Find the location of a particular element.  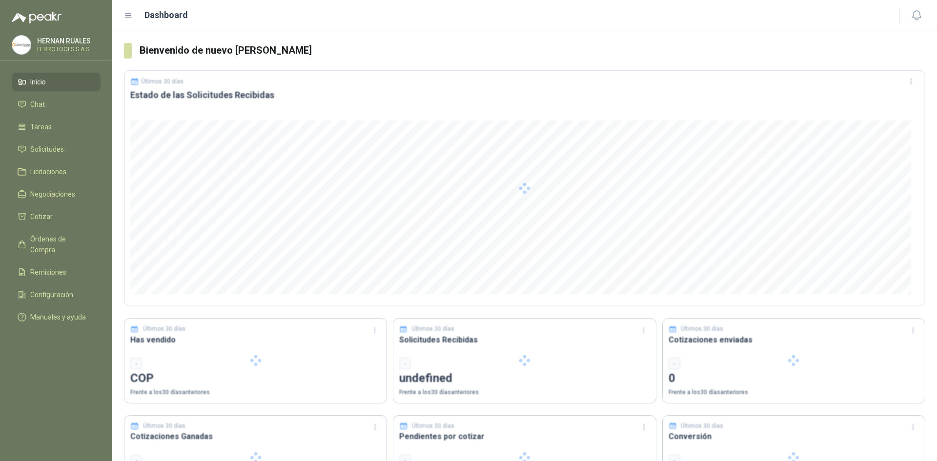

a: Configuración is located at coordinates (56, 295).